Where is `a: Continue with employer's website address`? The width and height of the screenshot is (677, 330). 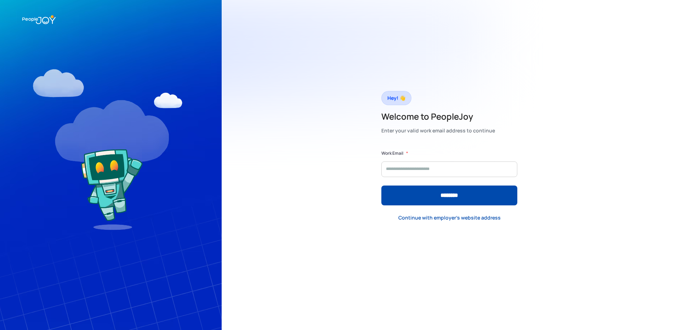 a: Continue with employer's website address is located at coordinates (450, 218).